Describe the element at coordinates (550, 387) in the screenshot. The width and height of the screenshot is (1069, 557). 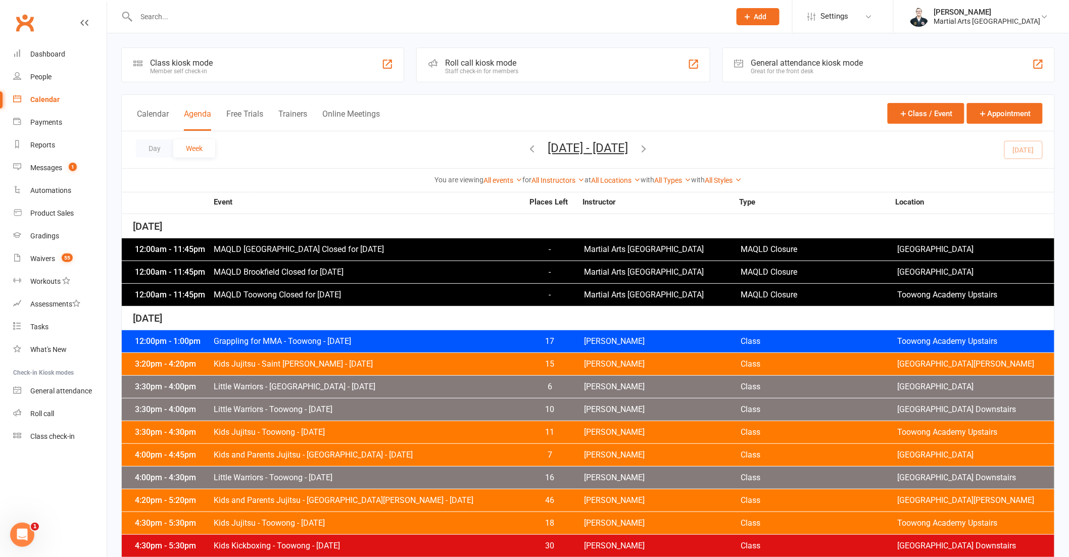
I see `span: 6` at that location.